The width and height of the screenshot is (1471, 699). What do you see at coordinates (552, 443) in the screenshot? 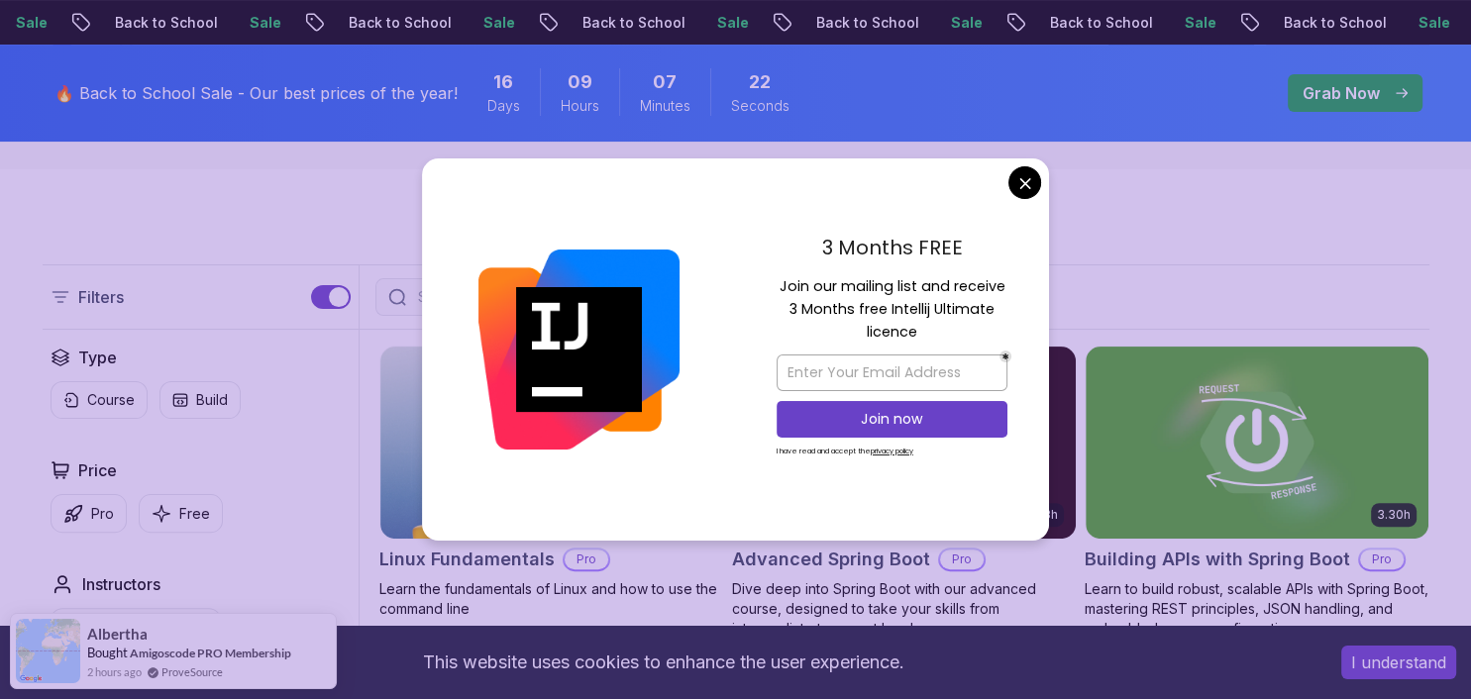
I see `img: Linux Fundamentals card` at bounding box center [552, 443].